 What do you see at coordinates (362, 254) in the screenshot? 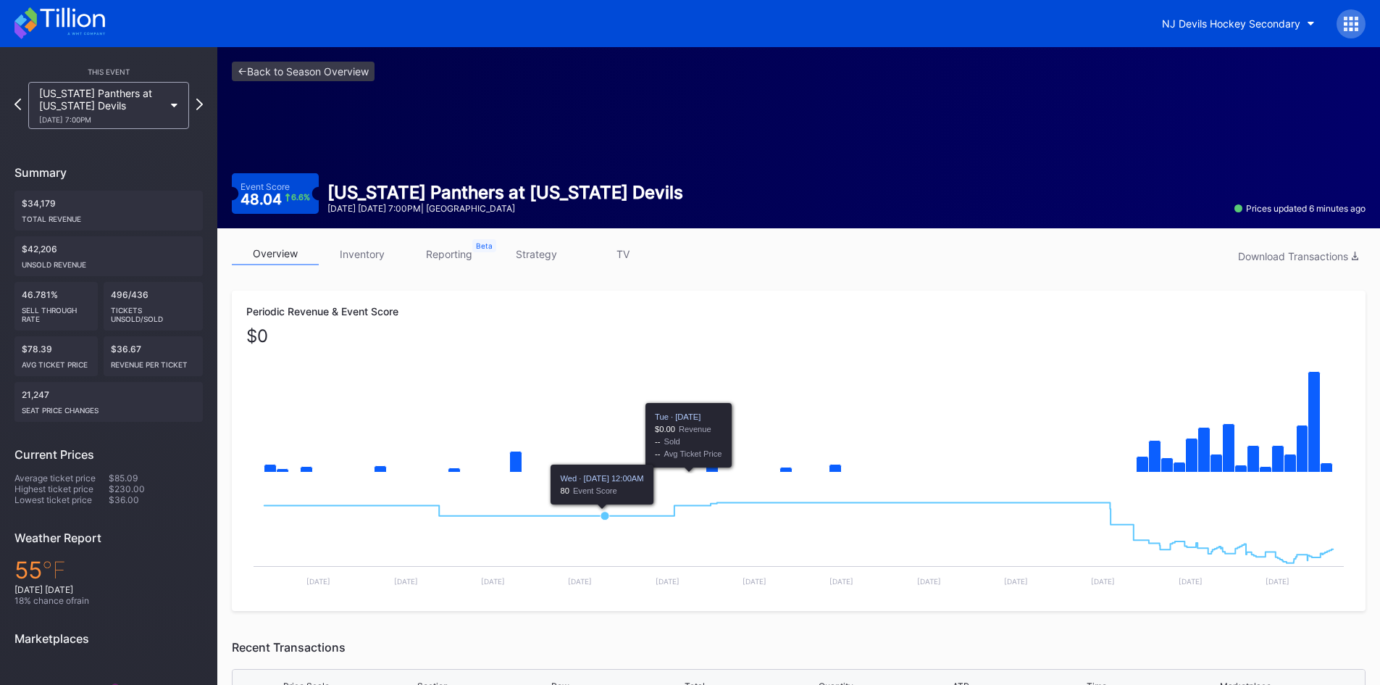
I see `a: inventory` at bounding box center [362, 254].